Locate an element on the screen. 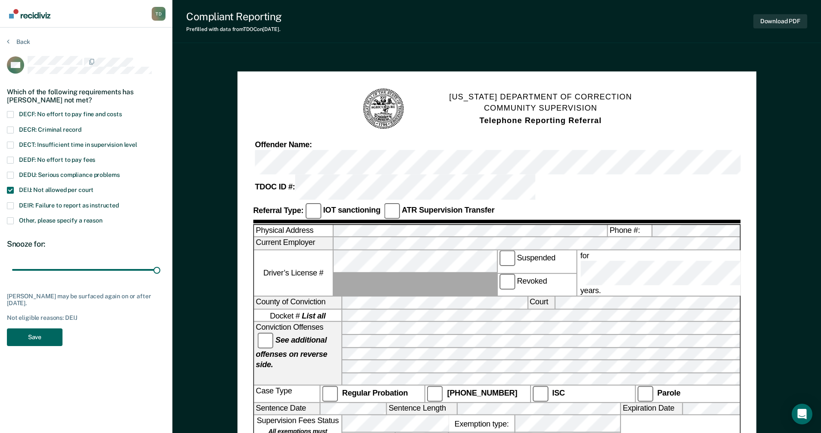 Image resolution: width=821 pixels, height=433 pixels. label: Phone #: is located at coordinates (629, 231).